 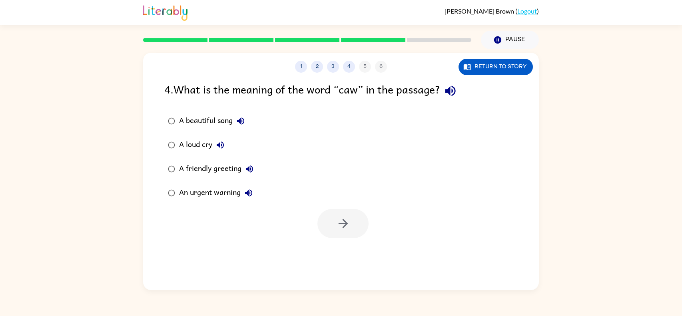 I want to click on button: 2, so click(x=317, y=67).